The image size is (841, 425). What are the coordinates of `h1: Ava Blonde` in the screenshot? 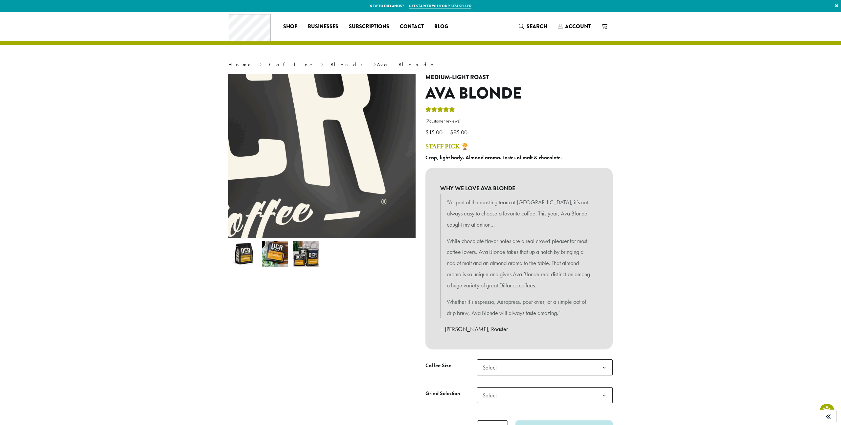 It's located at (519, 94).